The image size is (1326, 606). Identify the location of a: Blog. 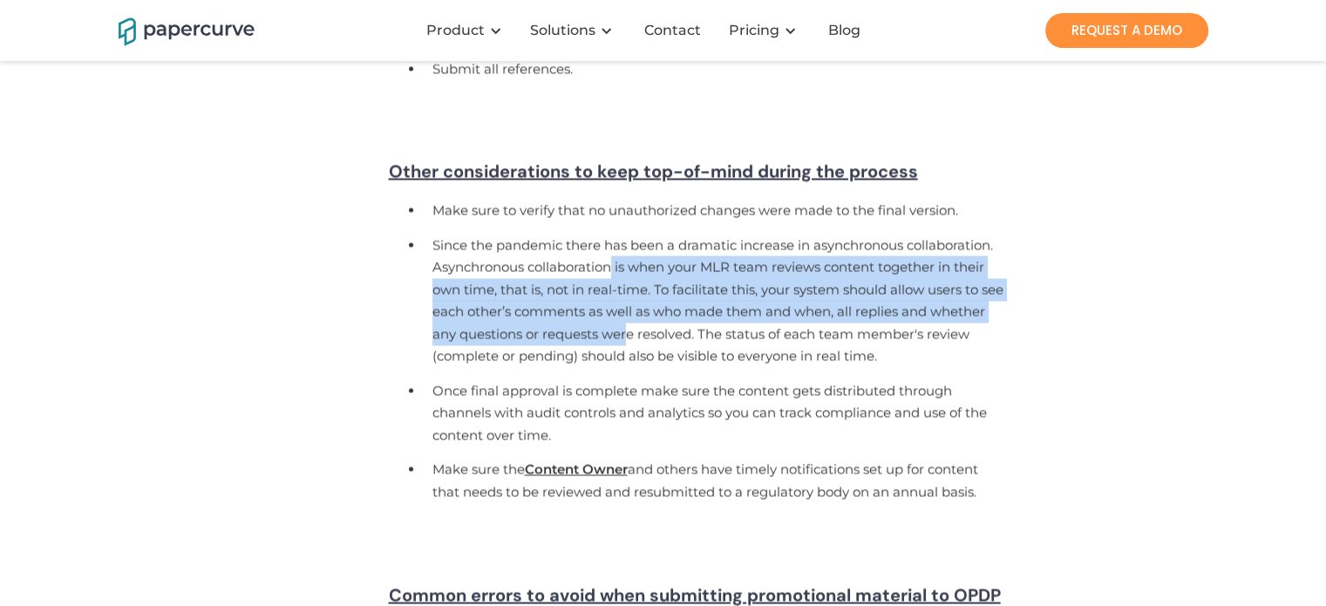
(845, 31).